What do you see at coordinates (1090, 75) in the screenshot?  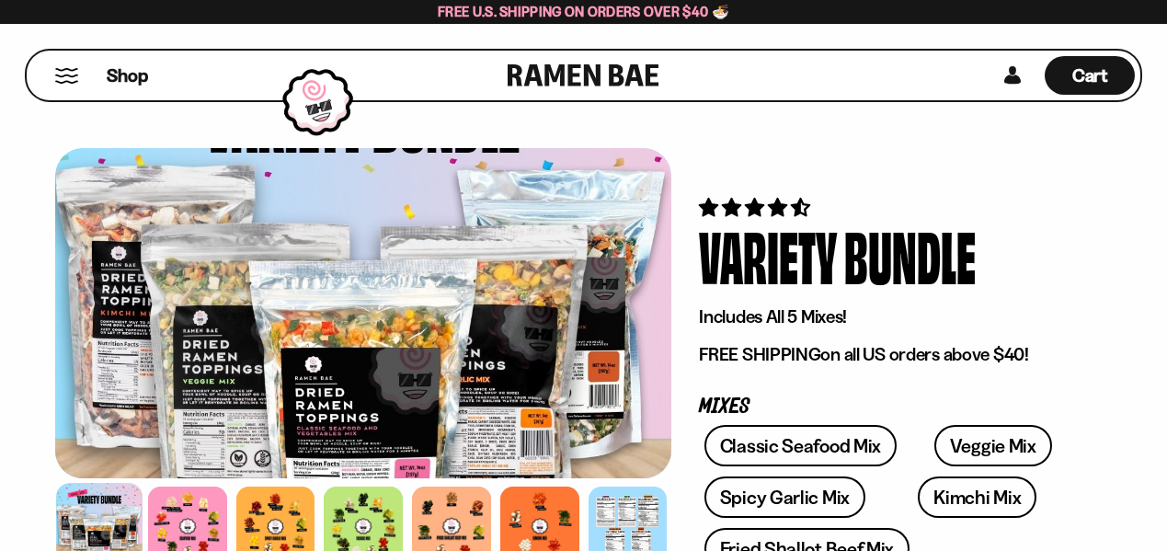 I see `span: Cart` at bounding box center [1090, 75].